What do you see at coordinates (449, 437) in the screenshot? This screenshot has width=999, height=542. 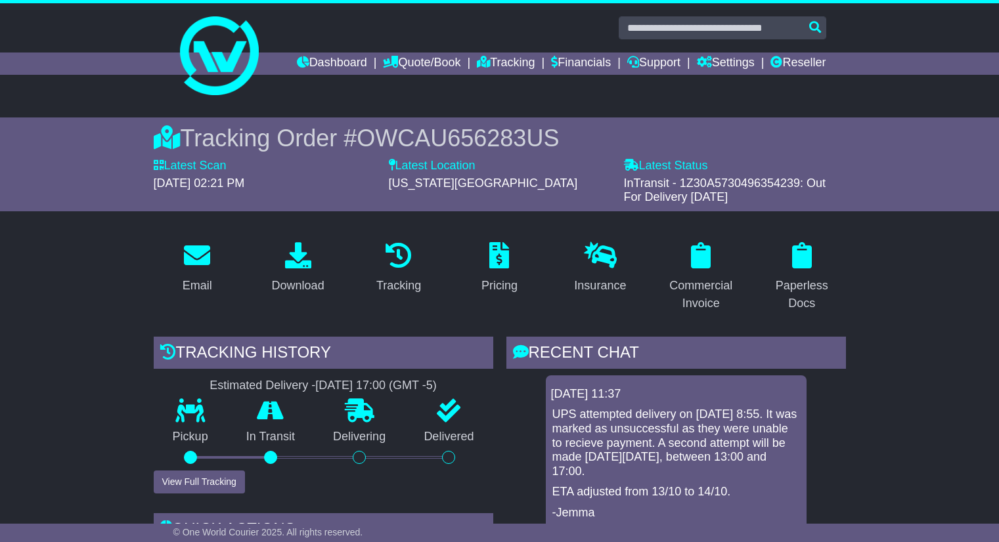 I see `p: Delivered` at bounding box center [449, 437].